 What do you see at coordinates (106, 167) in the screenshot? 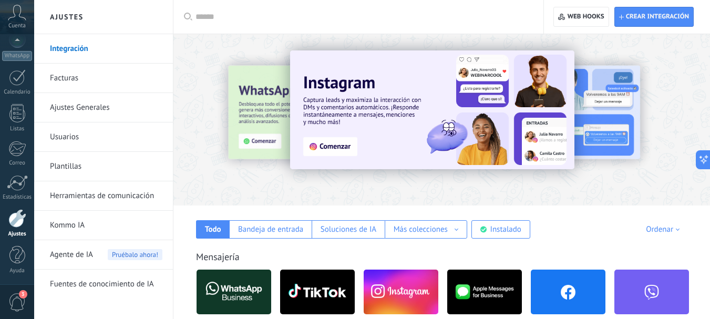
I see `a: Plantillas` at bounding box center [106, 167].